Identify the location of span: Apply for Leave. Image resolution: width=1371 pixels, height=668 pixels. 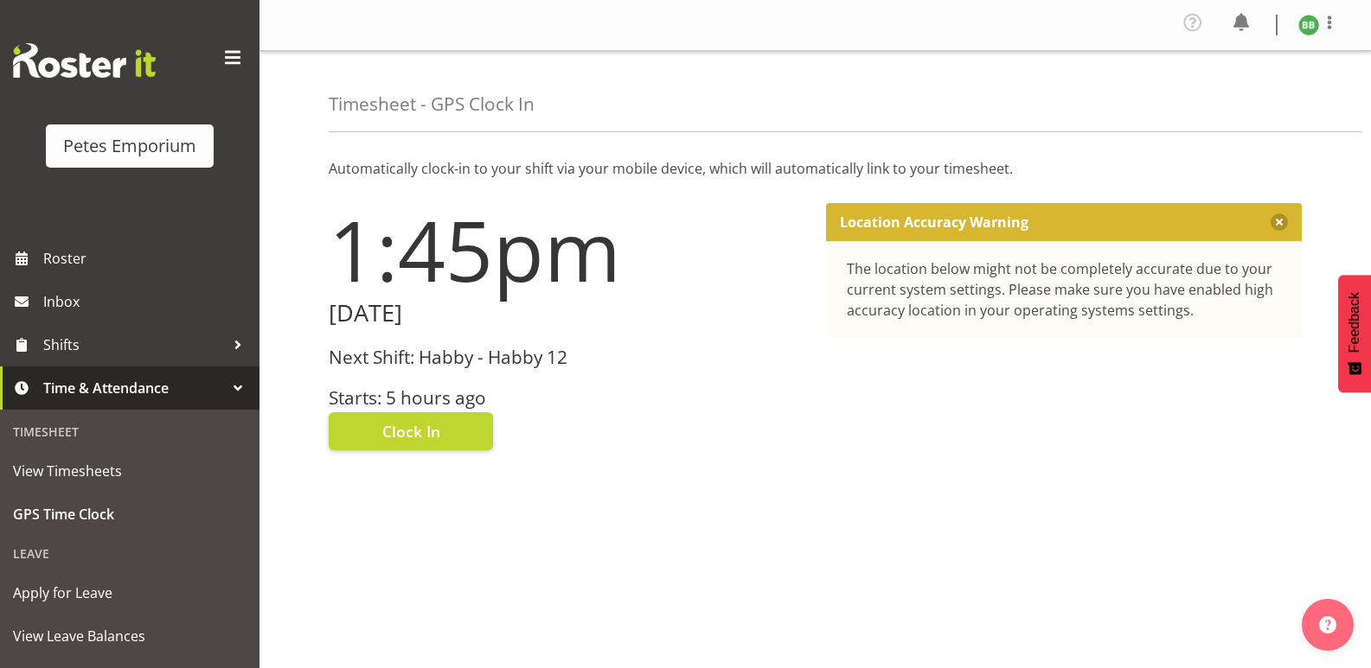
(130, 593).